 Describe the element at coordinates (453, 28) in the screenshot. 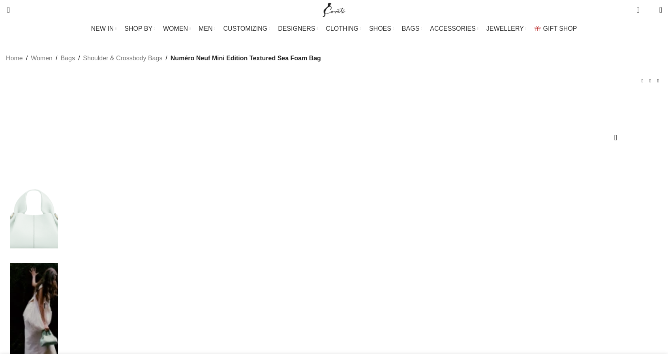

I see `span: ACCESSORIES` at that location.